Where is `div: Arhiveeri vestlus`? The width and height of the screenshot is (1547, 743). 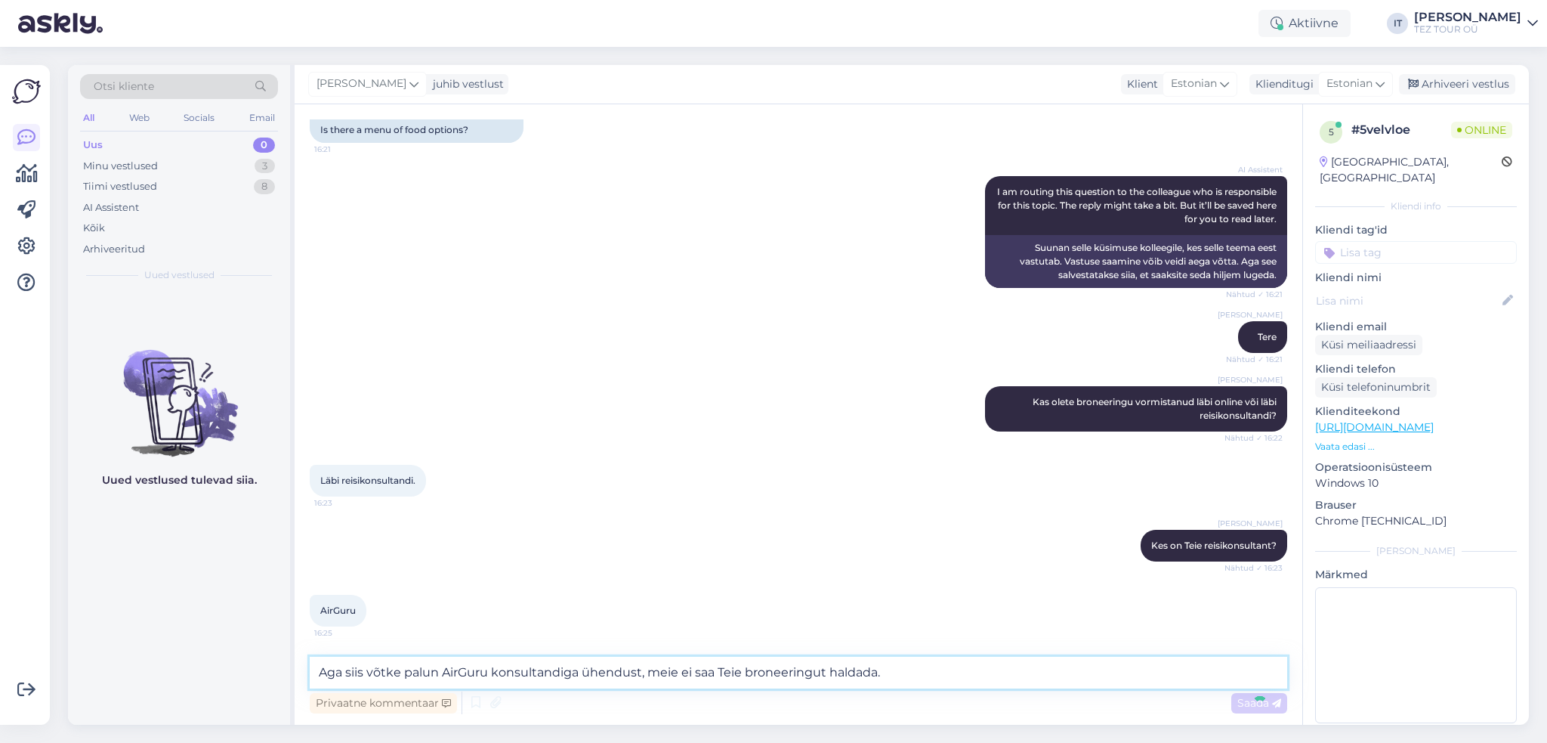 div: Arhiveeri vestlus is located at coordinates (1457, 84).